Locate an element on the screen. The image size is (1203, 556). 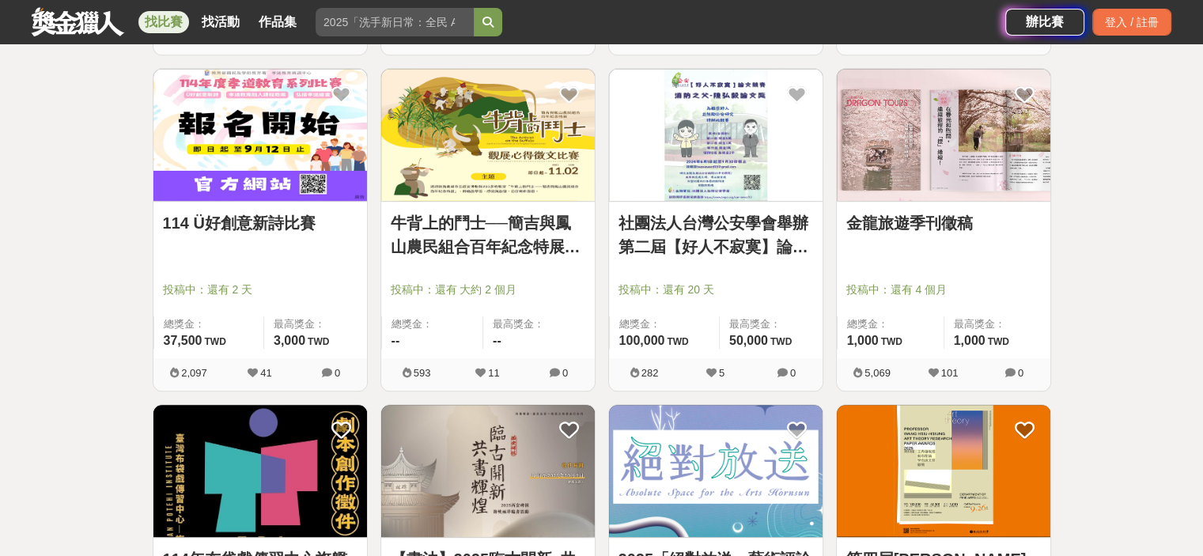
div: 辦比賽 is located at coordinates (1045, 22).